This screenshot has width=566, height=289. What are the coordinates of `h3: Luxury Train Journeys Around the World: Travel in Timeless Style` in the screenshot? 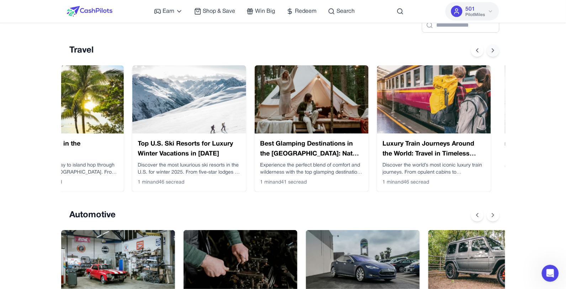 It's located at (434, 149).